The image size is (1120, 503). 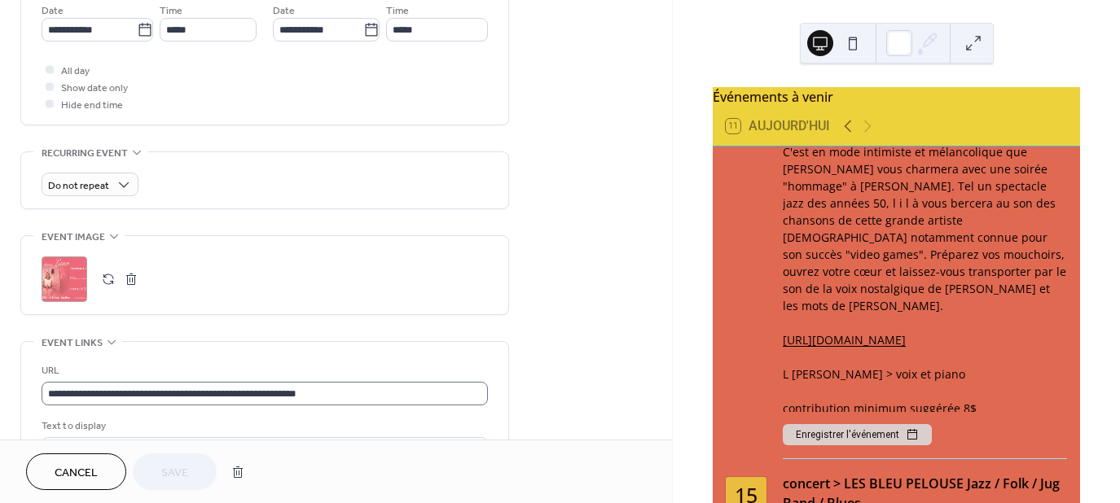 I want to click on span: Show date only, so click(x=94, y=88).